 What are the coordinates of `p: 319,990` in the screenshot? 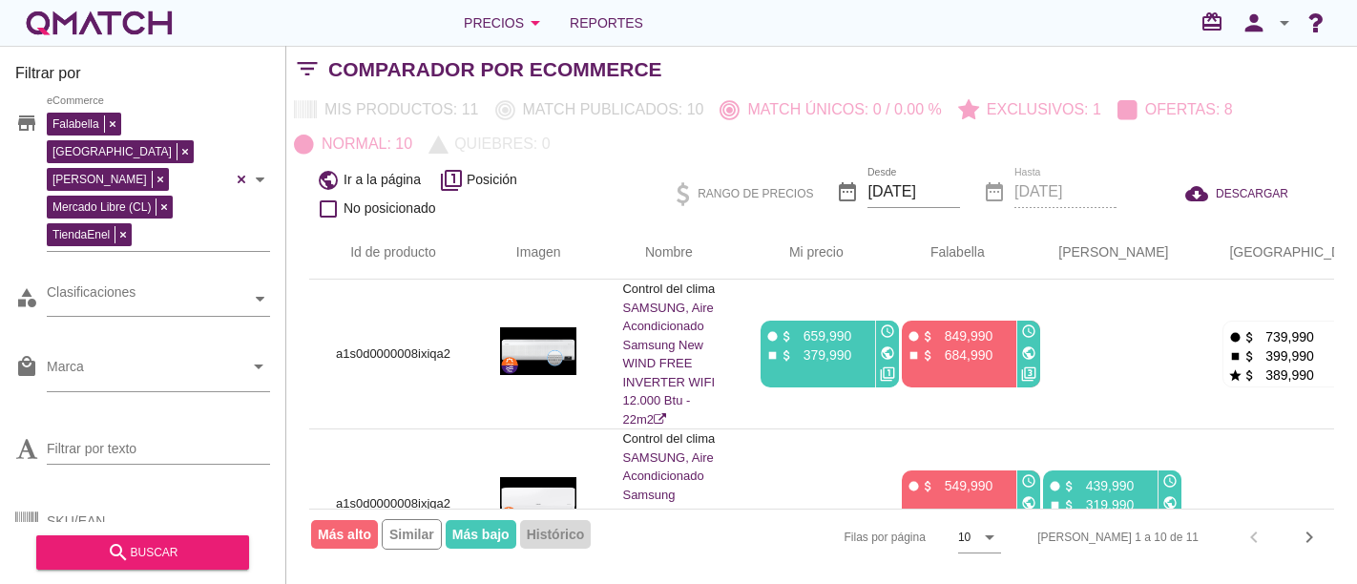 It's located at (1105, 505).